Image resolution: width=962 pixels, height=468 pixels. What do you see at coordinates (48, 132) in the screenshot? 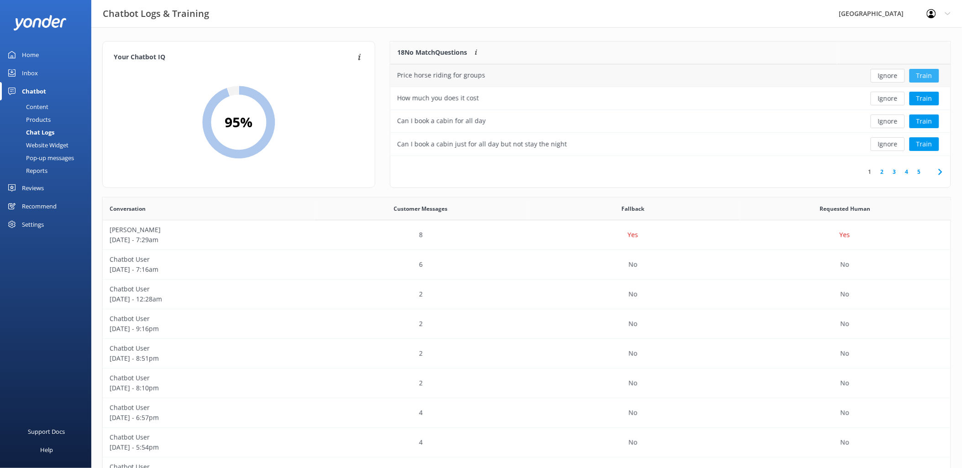
I see `a: Chat Logs` at bounding box center [48, 132].